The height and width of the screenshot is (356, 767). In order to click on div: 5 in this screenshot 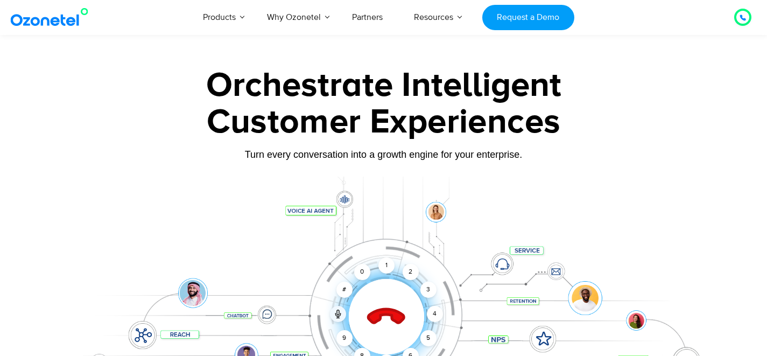, I will do `click(428, 338)`.